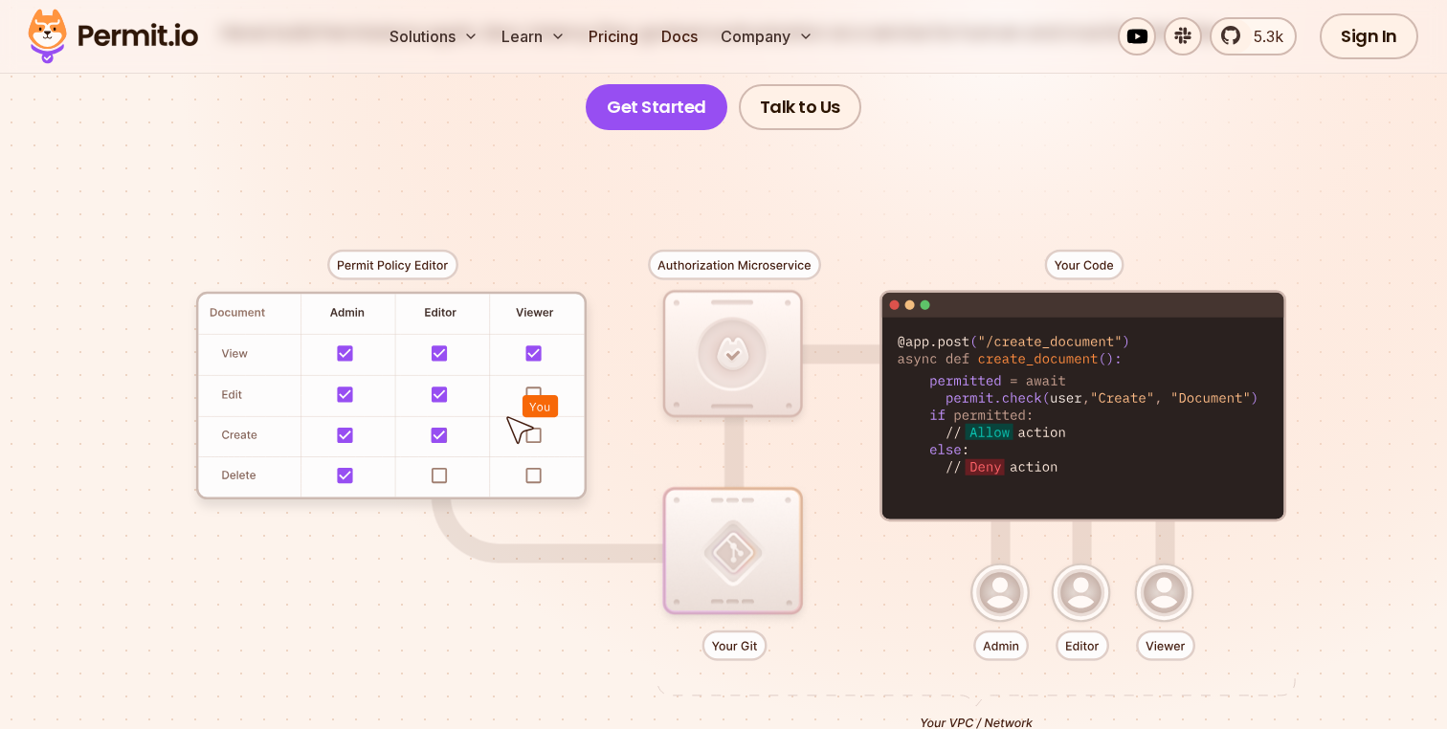 The image size is (1447, 729). I want to click on span: 5.3k, so click(1262, 36).